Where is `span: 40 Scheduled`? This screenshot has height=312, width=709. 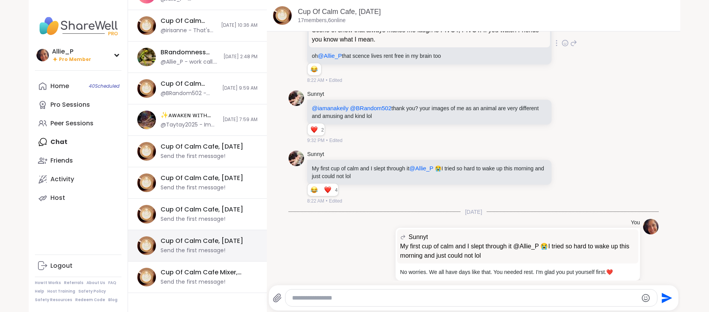
span: 40 Scheduled is located at coordinates (104, 86).